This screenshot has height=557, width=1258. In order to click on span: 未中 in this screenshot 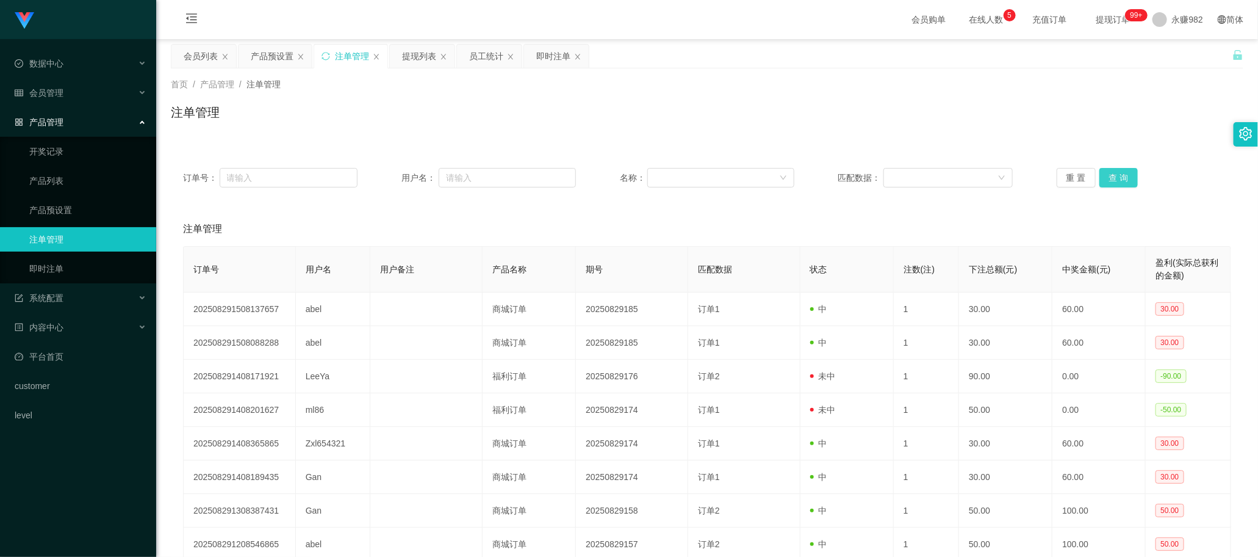, I will do `click(823, 409)`.